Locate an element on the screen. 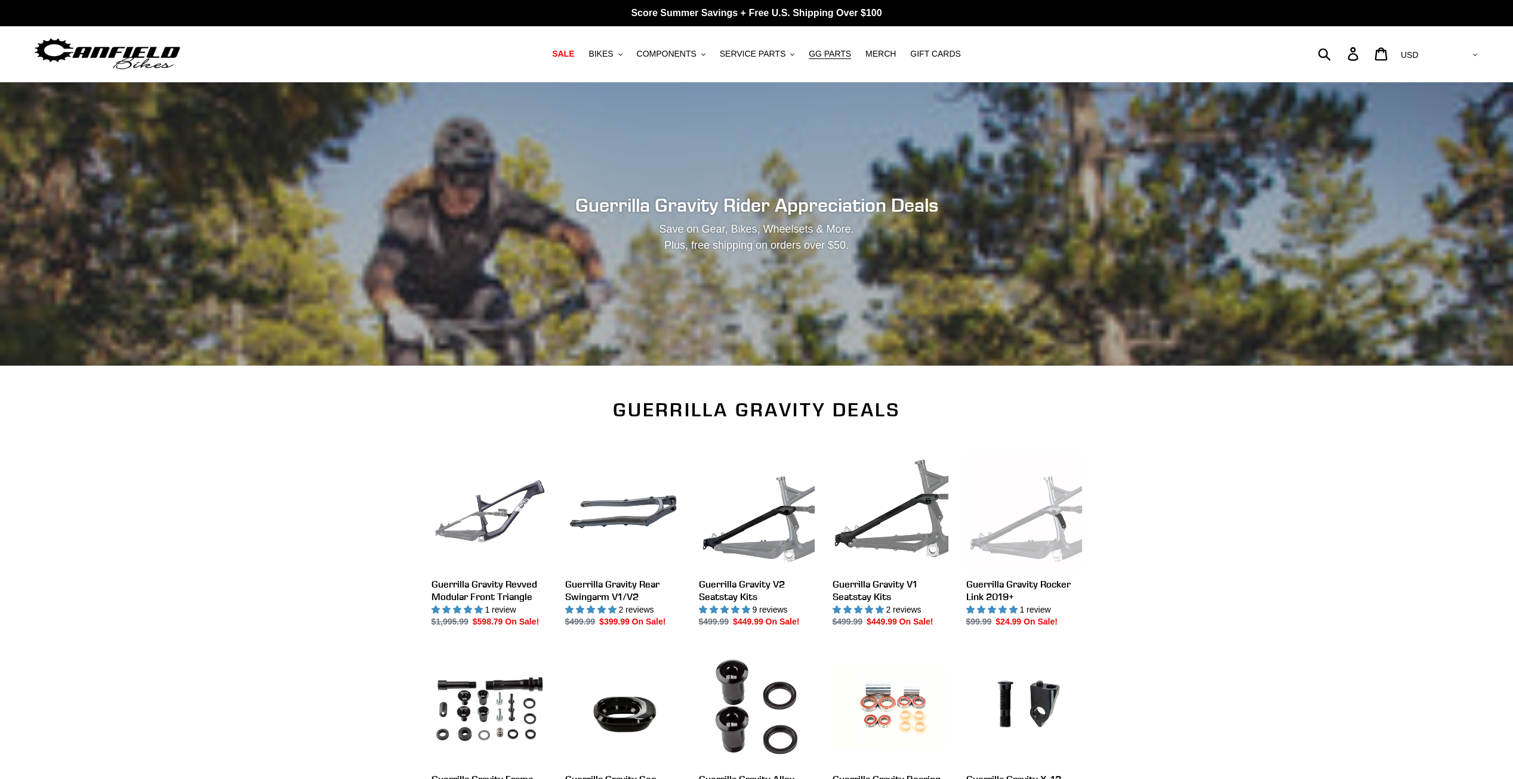  a: GIFT CARDS is located at coordinates (935, 54).